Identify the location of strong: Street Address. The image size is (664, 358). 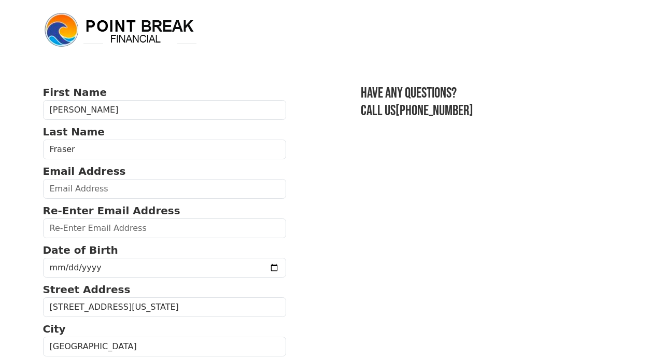
(87, 289).